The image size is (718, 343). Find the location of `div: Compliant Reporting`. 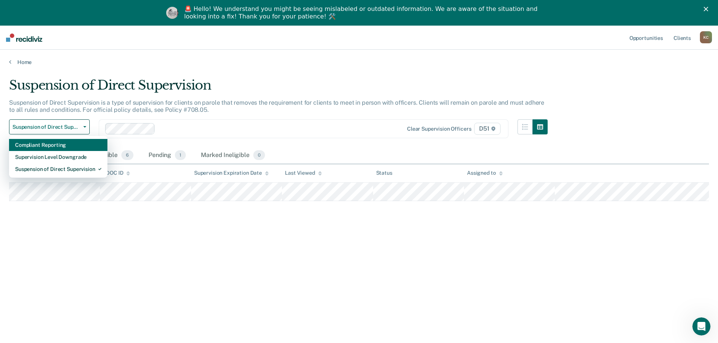

div: Compliant Reporting is located at coordinates (58, 145).